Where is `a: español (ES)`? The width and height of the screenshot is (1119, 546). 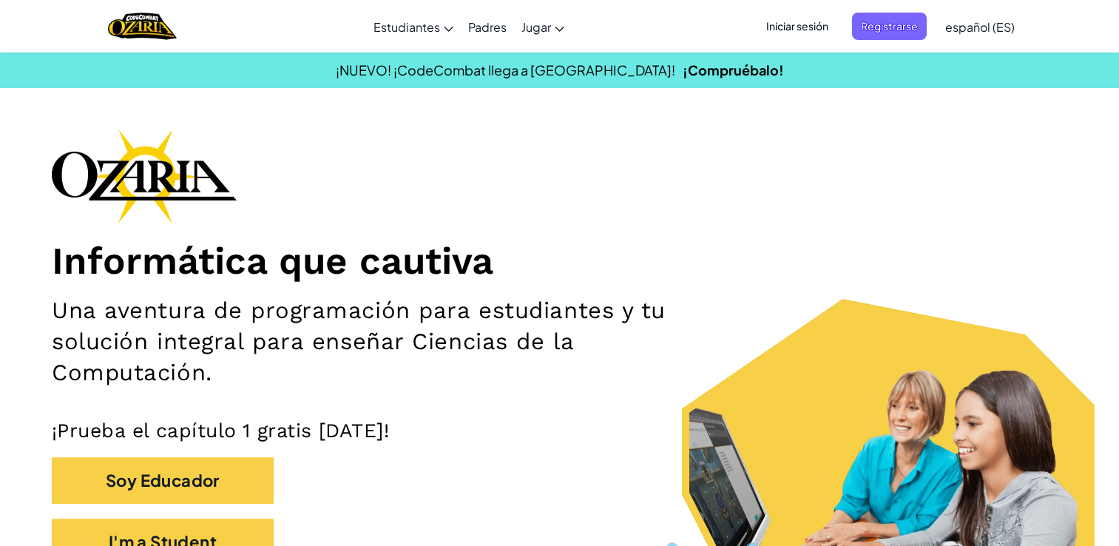
a: español (ES) is located at coordinates (980, 27).